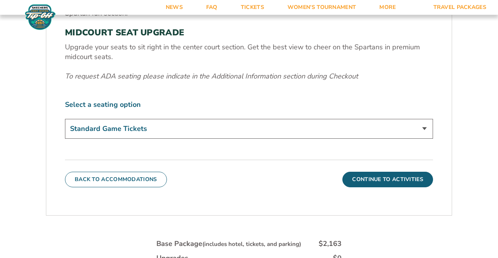 The height and width of the screenshot is (258, 498). Describe the element at coordinates (330, 244) in the screenshot. I see `div: $2,163` at that location.